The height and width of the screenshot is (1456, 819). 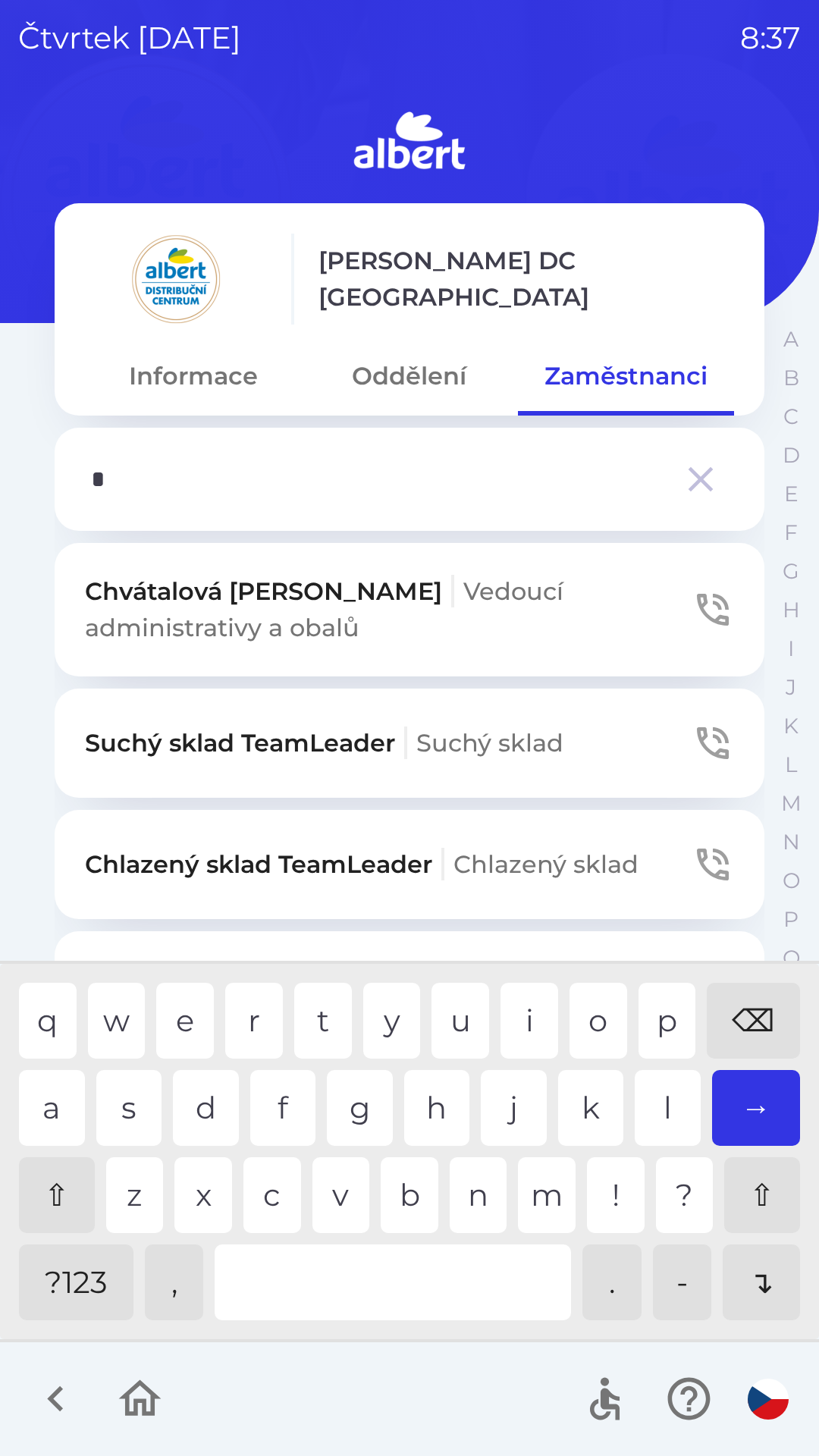 What do you see at coordinates (409, 376) in the screenshot?
I see `button: Oddělení` at bounding box center [409, 376].